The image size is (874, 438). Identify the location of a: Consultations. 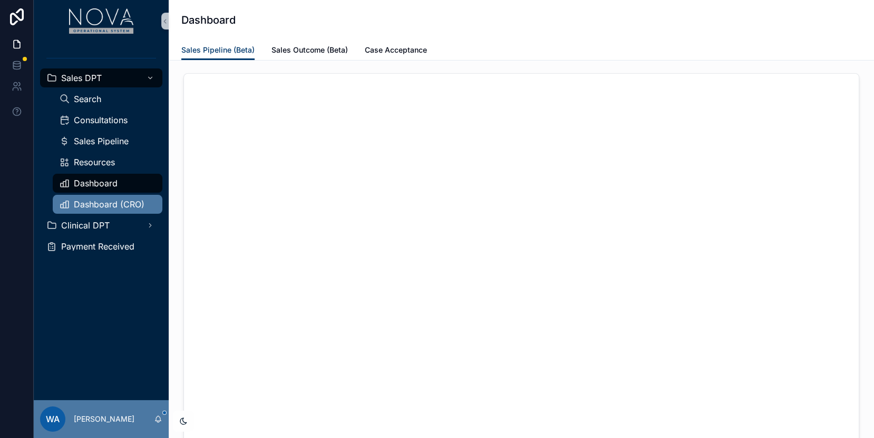
(107, 120).